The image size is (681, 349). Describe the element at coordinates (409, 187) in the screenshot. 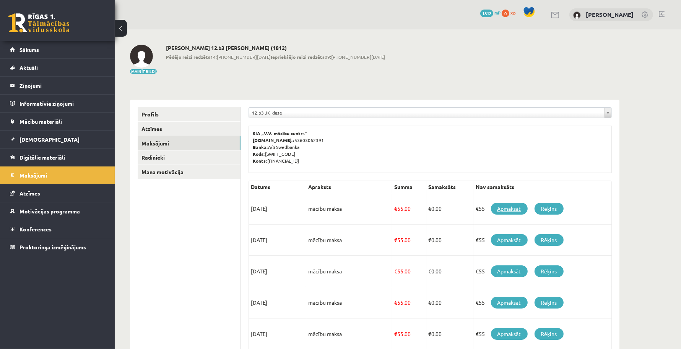

I see `th: Summa` at that location.